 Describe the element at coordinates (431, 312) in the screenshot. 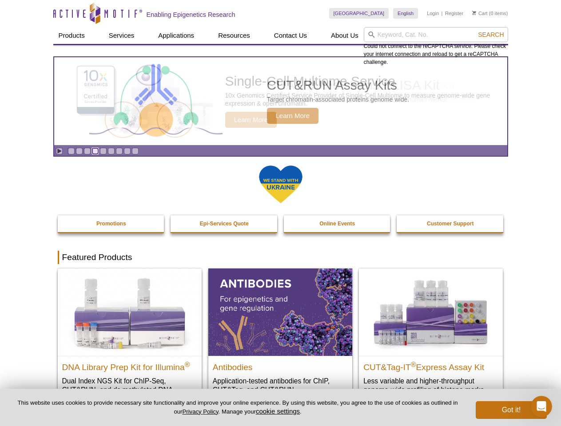

I see `img: CUT&Tag-IT® Express Assay Kit` at that location.